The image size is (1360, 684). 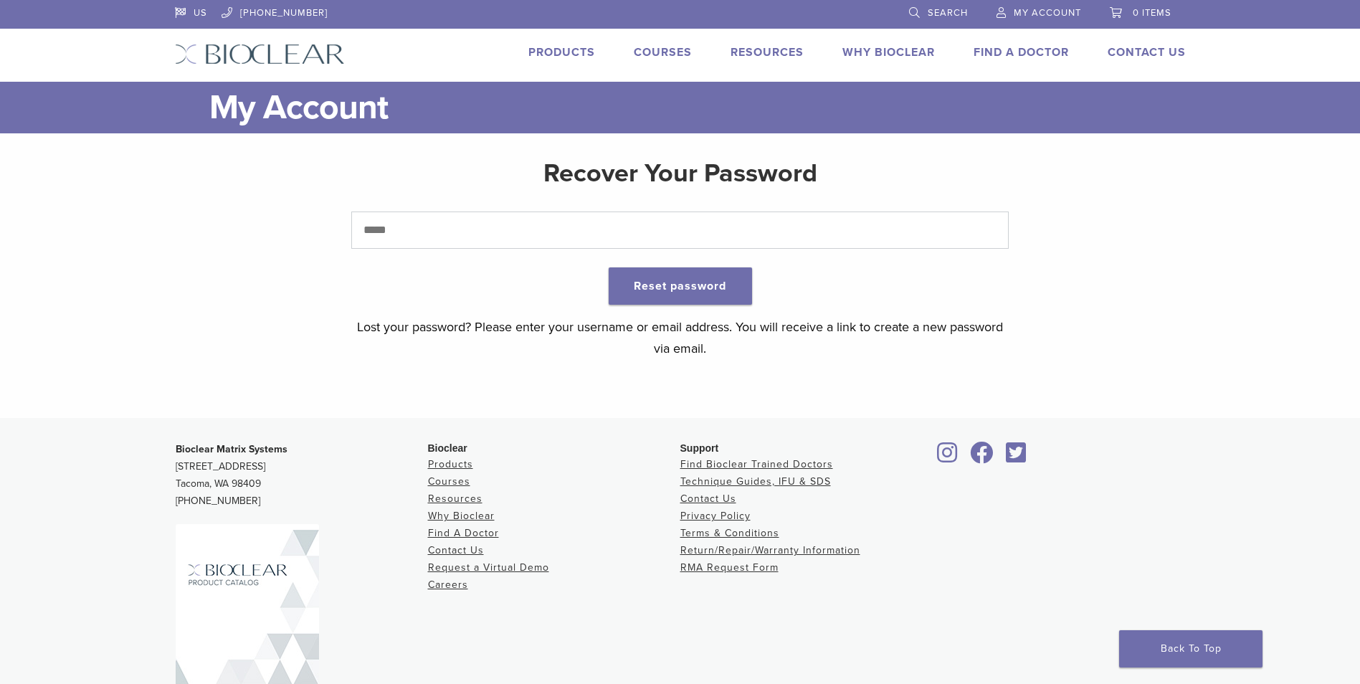 What do you see at coordinates (1047, 13) in the screenshot?
I see `span: My Account` at bounding box center [1047, 13].